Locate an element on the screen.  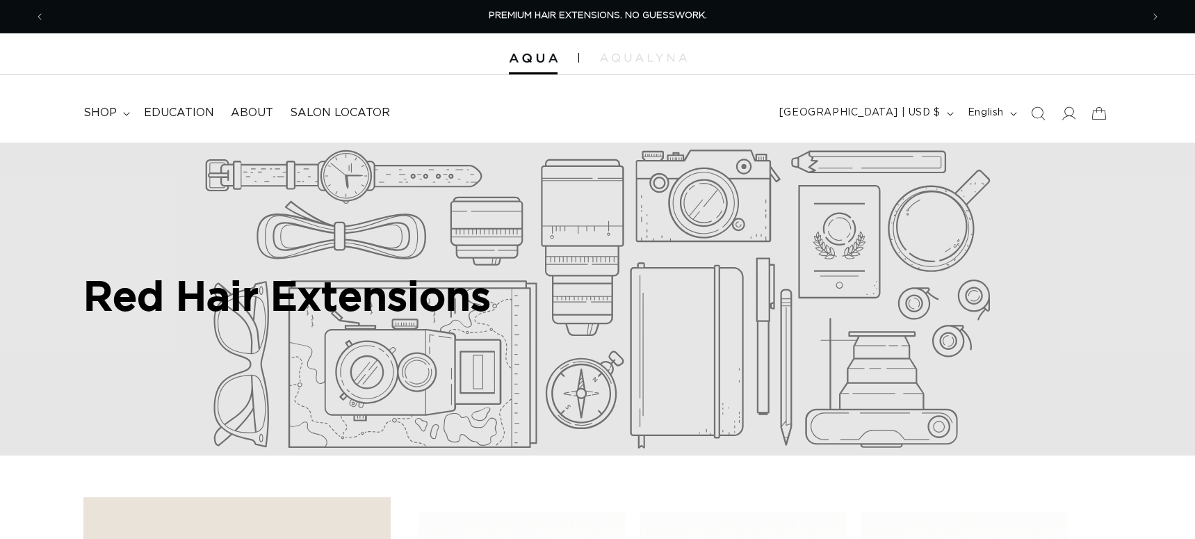
img: aqualyna.com is located at coordinates (643, 58).